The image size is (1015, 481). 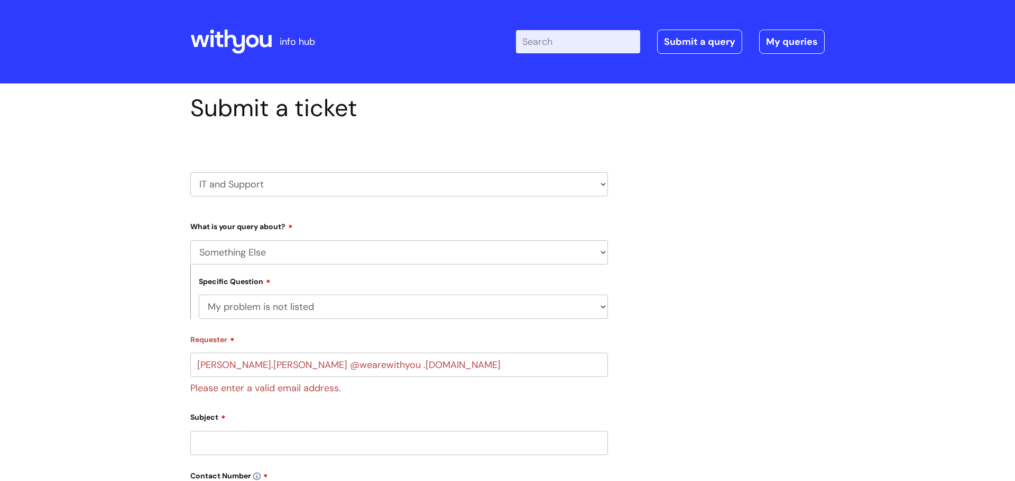 I want to click on div: Please enter a valid email address., so click(x=399, y=387).